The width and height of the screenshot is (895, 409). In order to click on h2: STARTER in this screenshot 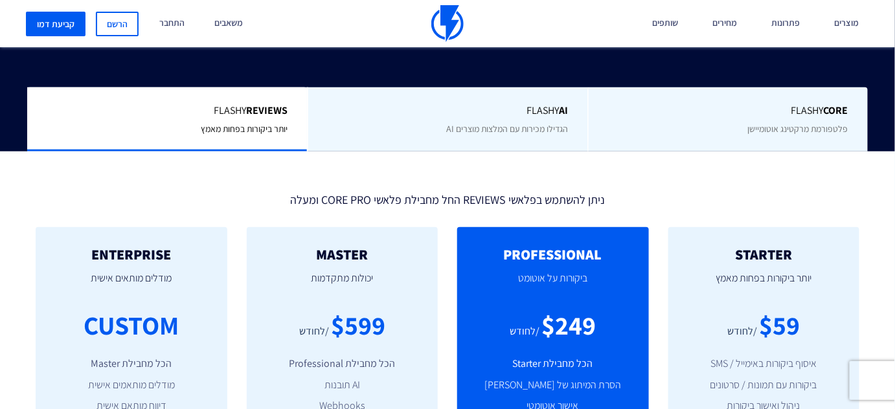, I will do `click(764, 254)`.